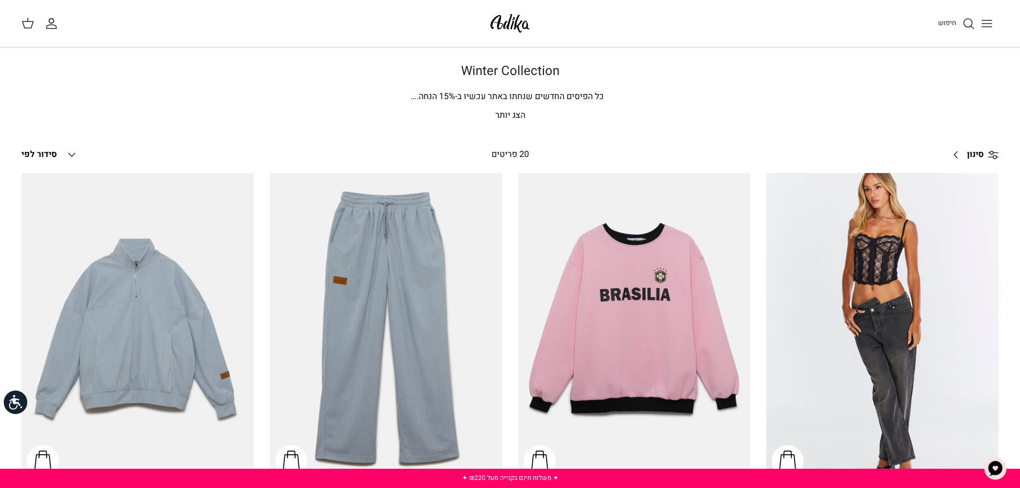  Describe the element at coordinates (54, 24) in the screenshot. I see `a: החשבון שלי` at that location.